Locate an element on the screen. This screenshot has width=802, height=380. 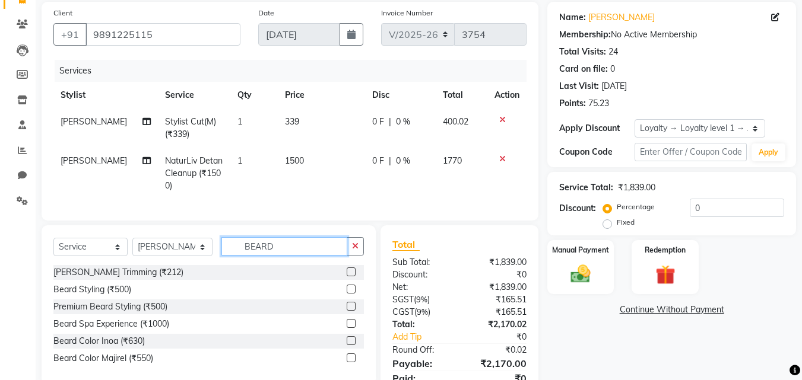
div: Beard Styling (₹500) is located at coordinates (92, 290).